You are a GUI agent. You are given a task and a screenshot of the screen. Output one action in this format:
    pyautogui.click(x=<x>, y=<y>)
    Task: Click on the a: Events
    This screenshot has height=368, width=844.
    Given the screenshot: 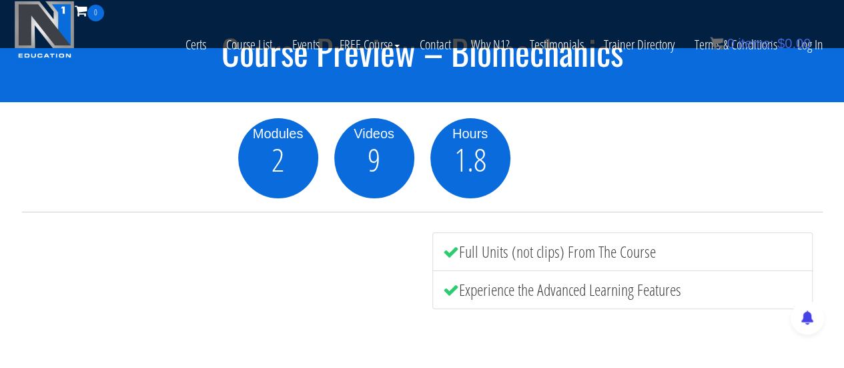 What is the action you would take?
    pyautogui.click(x=306, y=45)
    